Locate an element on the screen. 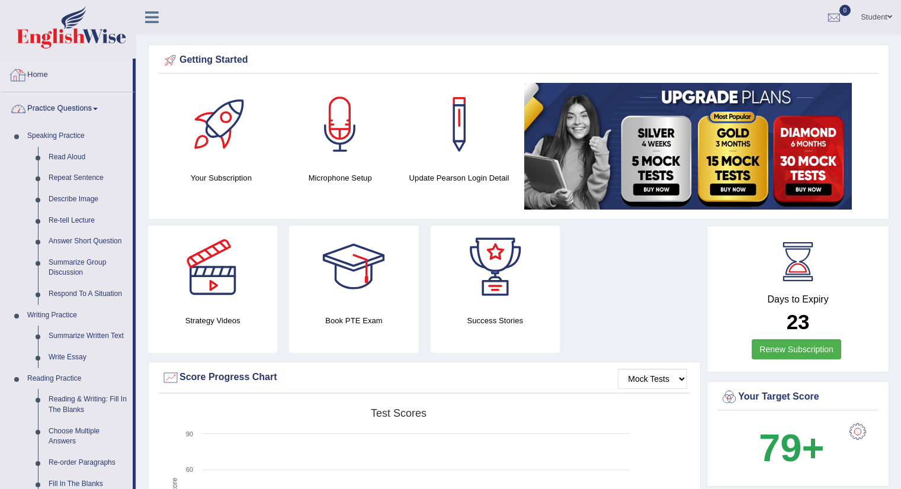 Image resolution: width=901 pixels, height=489 pixels. a: Reading Practice is located at coordinates (77, 379).